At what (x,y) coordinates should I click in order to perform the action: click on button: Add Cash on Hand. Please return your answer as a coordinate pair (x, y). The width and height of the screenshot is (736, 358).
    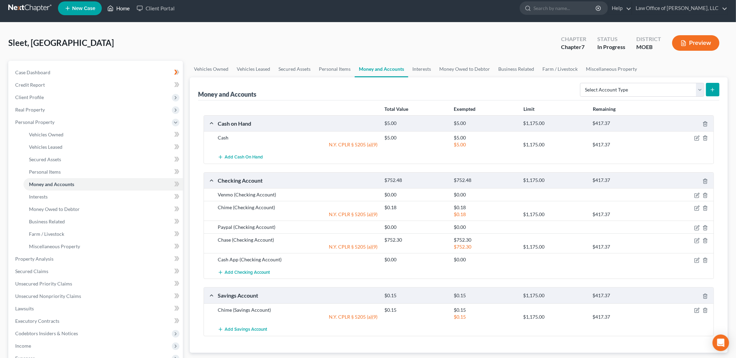
    Looking at the image, I should click on (240, 157).